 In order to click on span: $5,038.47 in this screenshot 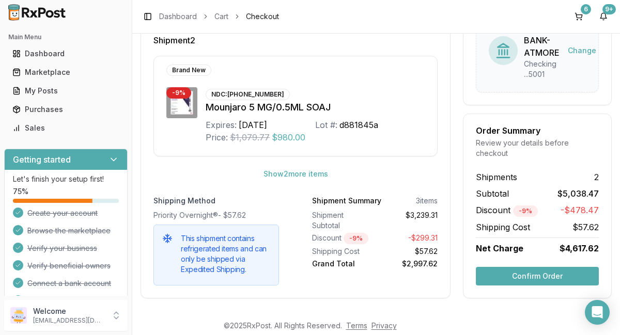, I will do `click(578, 194)`.